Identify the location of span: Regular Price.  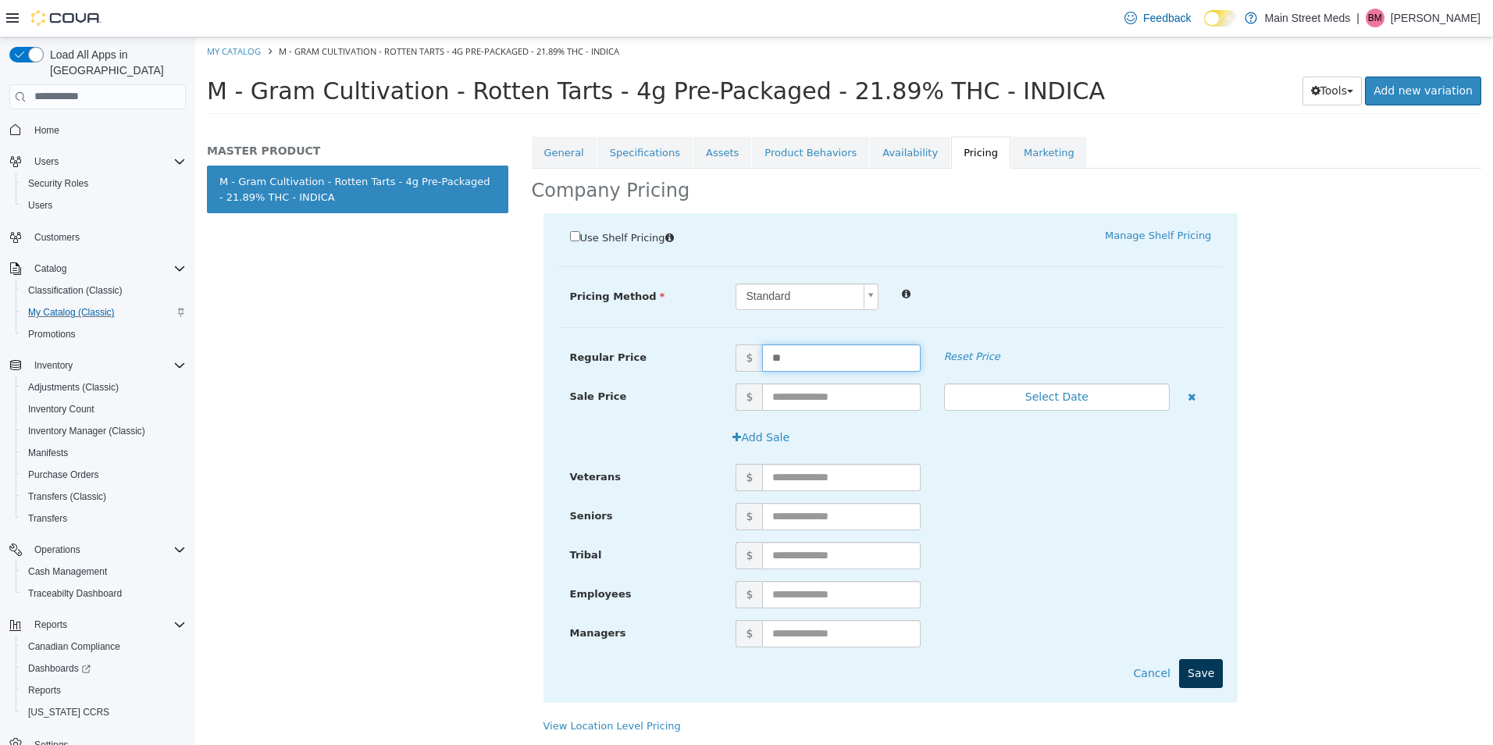
(413, 319).